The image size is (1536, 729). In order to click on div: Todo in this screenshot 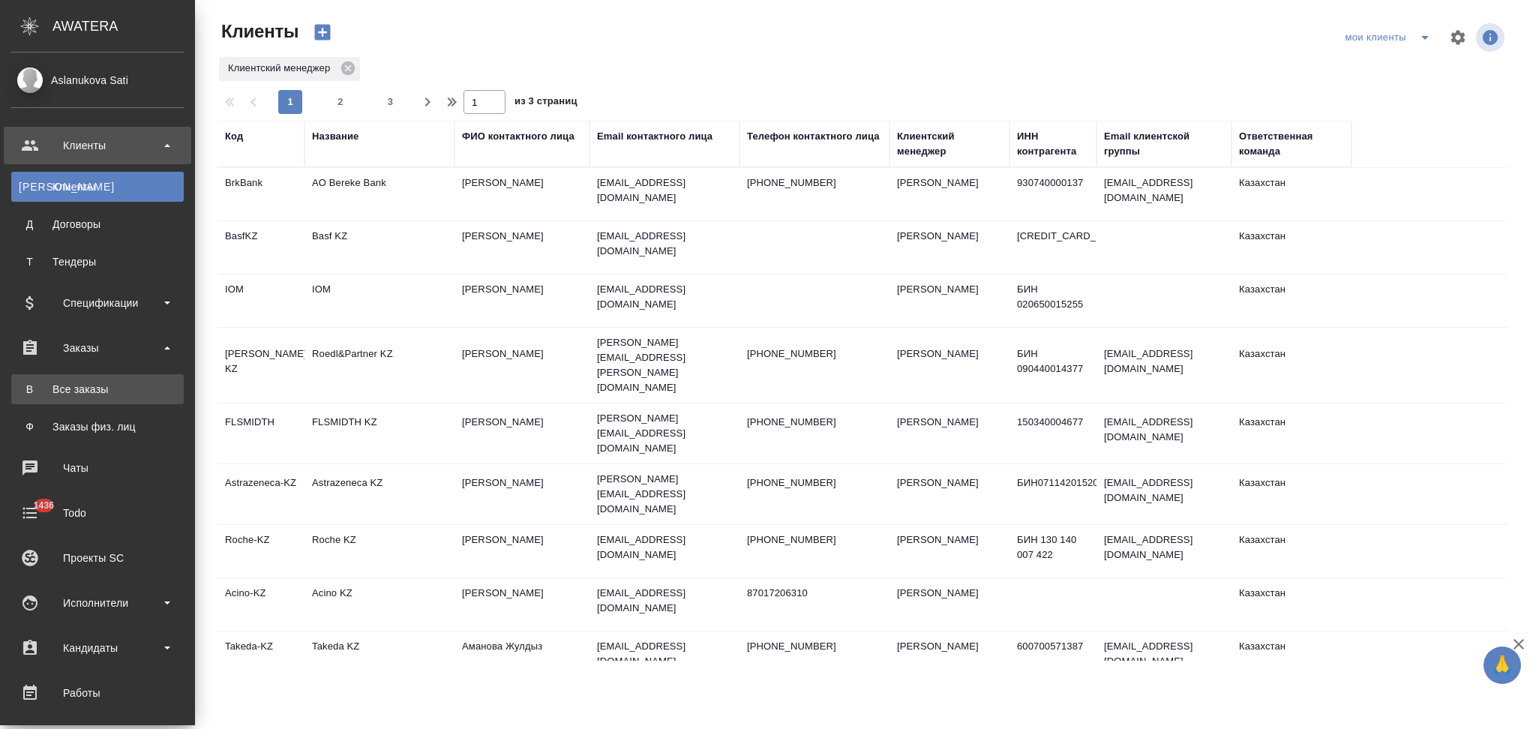, I will do `click(98, 513)`.